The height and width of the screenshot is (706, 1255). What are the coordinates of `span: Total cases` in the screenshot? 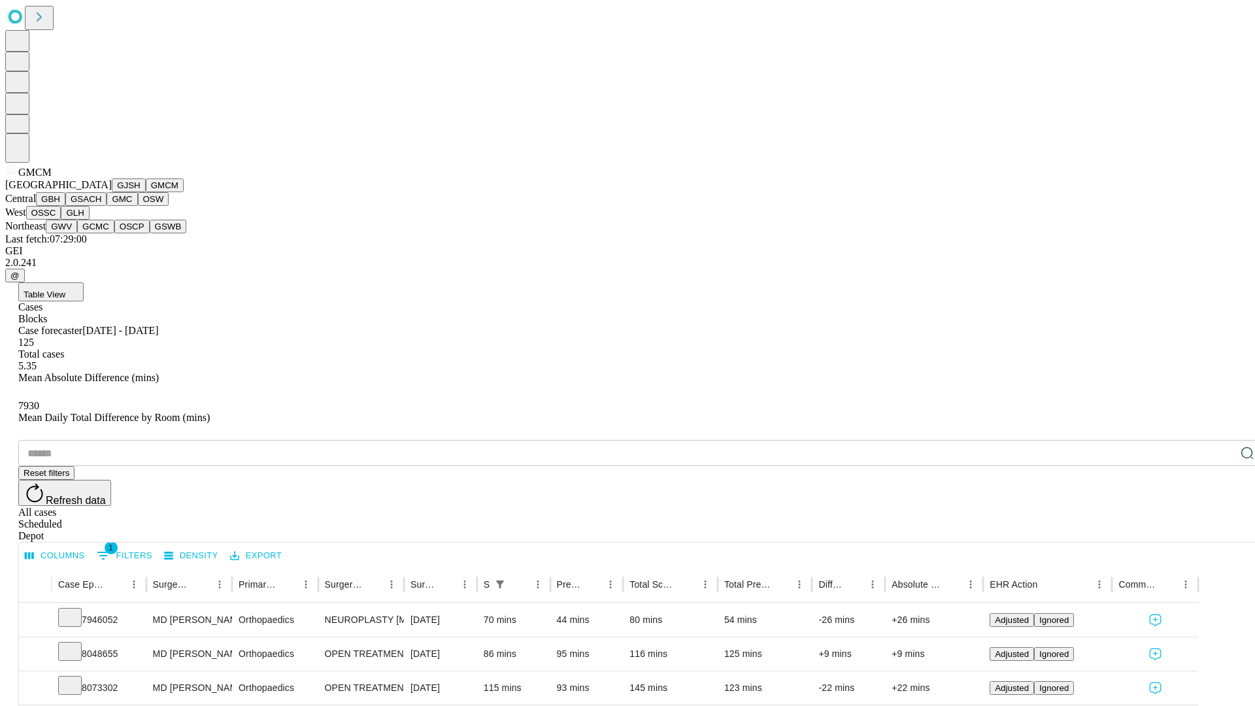 It's located at (41, 354).